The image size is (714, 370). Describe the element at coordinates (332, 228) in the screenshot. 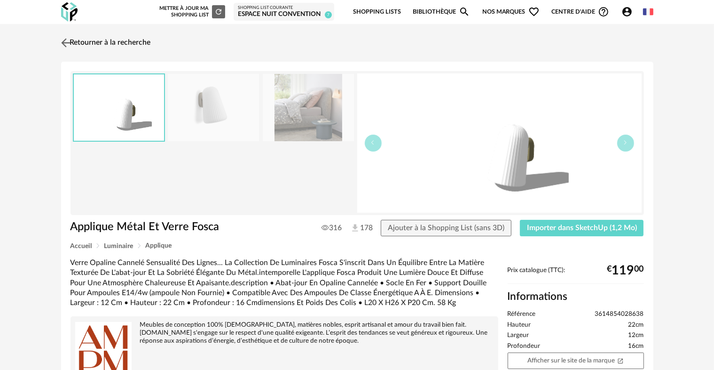

I see `span: 316` at that location.